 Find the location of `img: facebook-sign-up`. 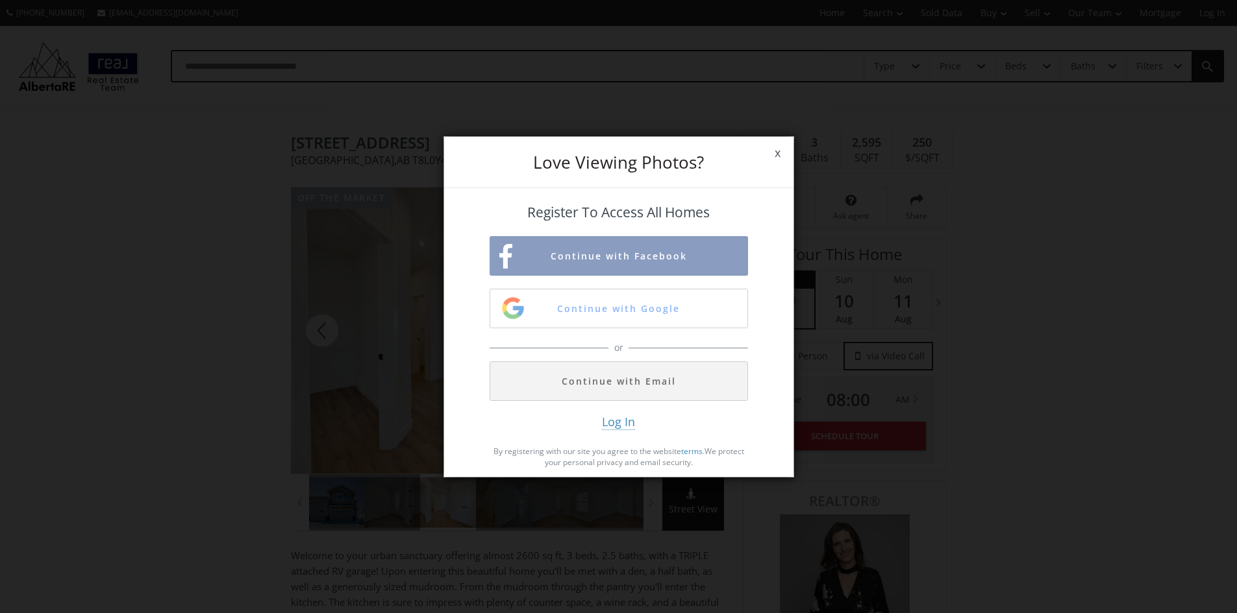

img: facebook-sign-up is located at coordinates (506, 256).